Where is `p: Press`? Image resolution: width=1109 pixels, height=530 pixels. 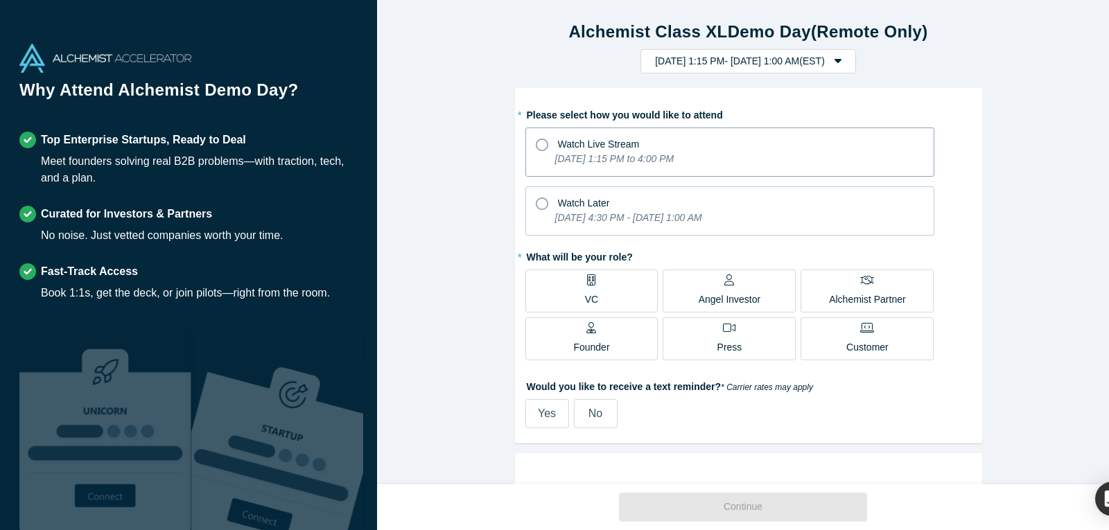 p: Press is located at coordinates (730, 347).